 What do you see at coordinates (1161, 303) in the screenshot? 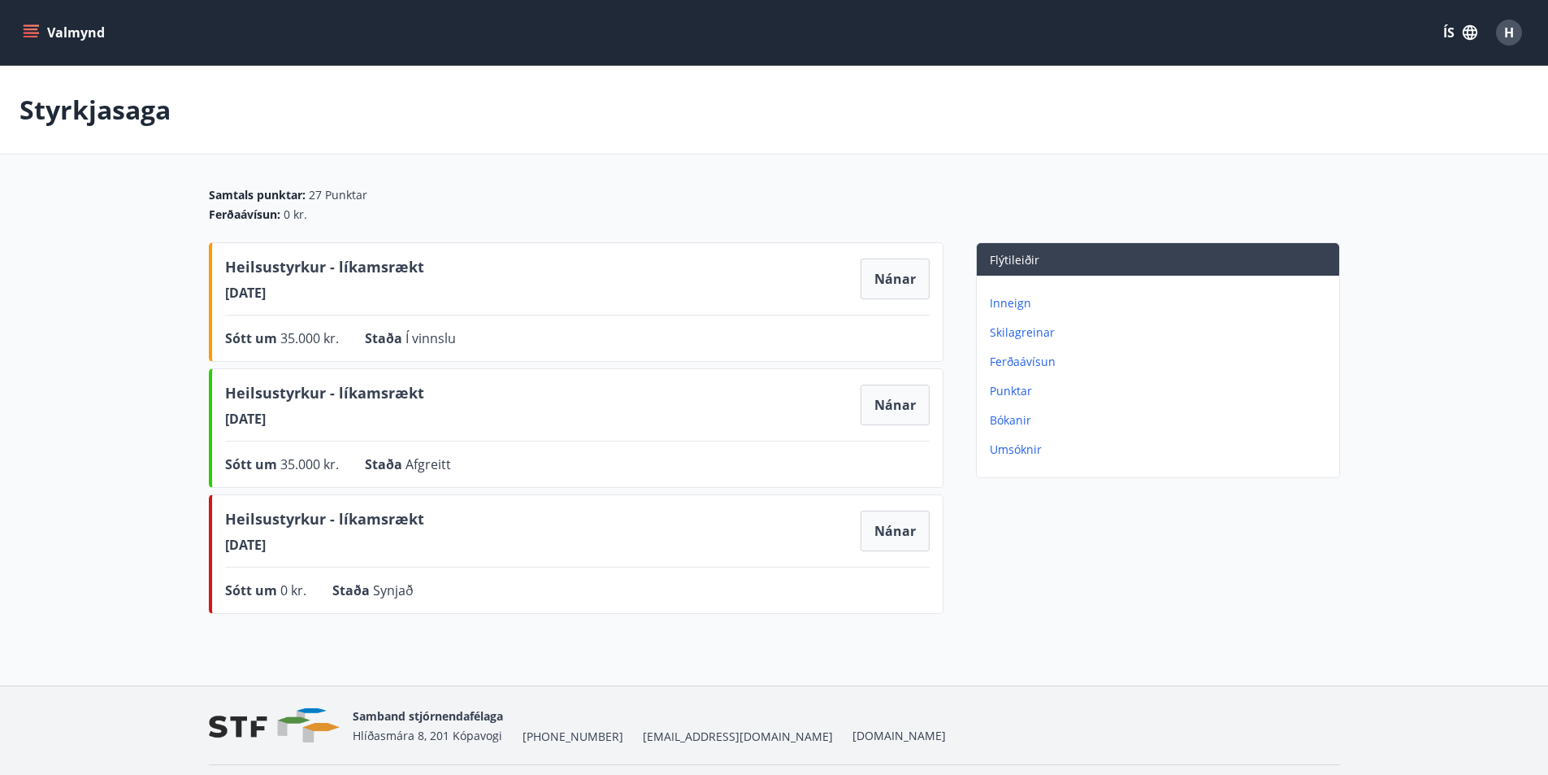
I see `p: Inneign` at bounding box center [1161, 303].